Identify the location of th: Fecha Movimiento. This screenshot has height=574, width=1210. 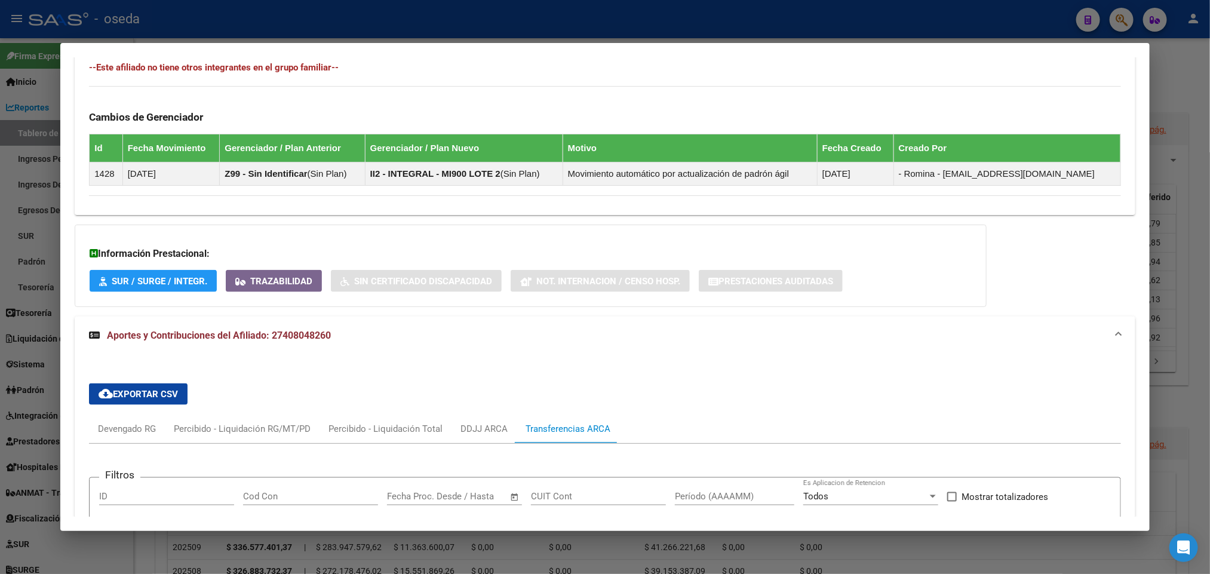
(171, 148).